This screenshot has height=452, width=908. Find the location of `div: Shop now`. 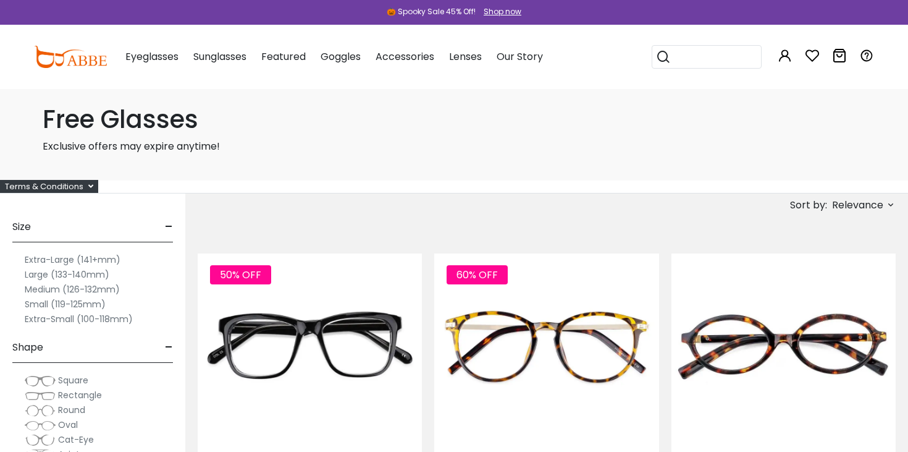

div: Shop now is located at coordinates (502, 12).